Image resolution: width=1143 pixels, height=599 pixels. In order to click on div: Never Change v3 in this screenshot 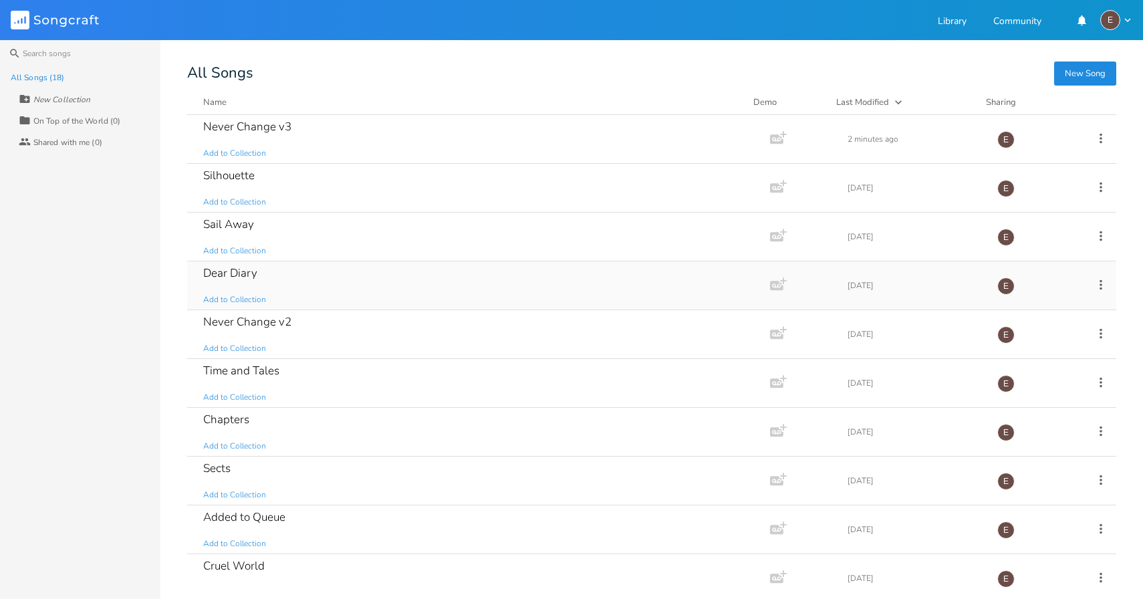, I will do `click(247, 126)`.